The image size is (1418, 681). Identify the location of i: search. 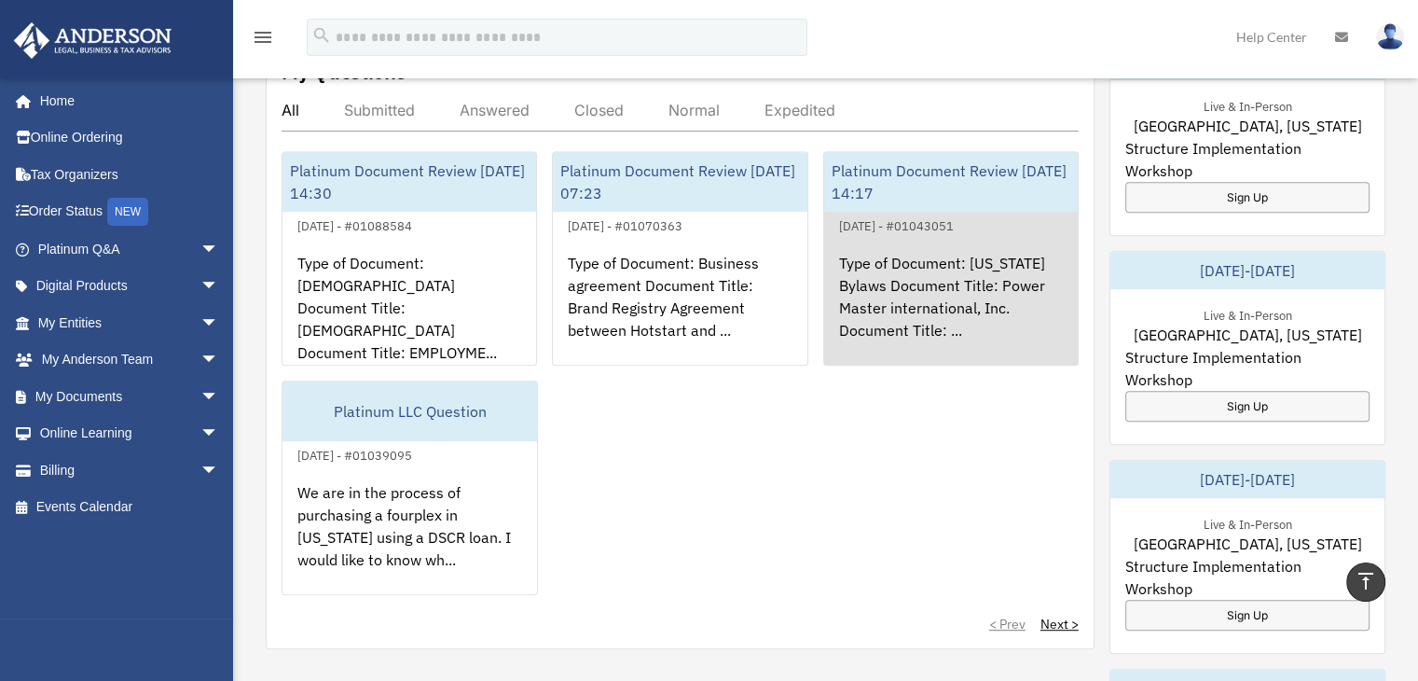
(322, 35).